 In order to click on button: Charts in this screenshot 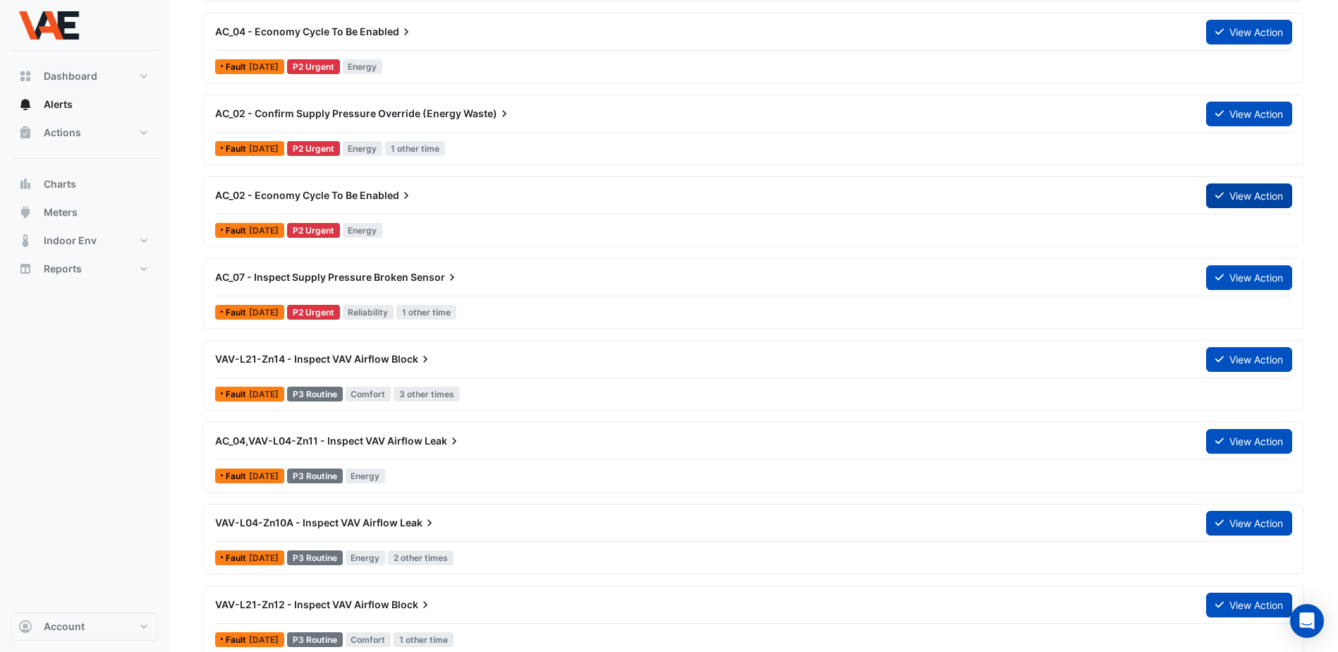, I will do `click(85, 184)`.